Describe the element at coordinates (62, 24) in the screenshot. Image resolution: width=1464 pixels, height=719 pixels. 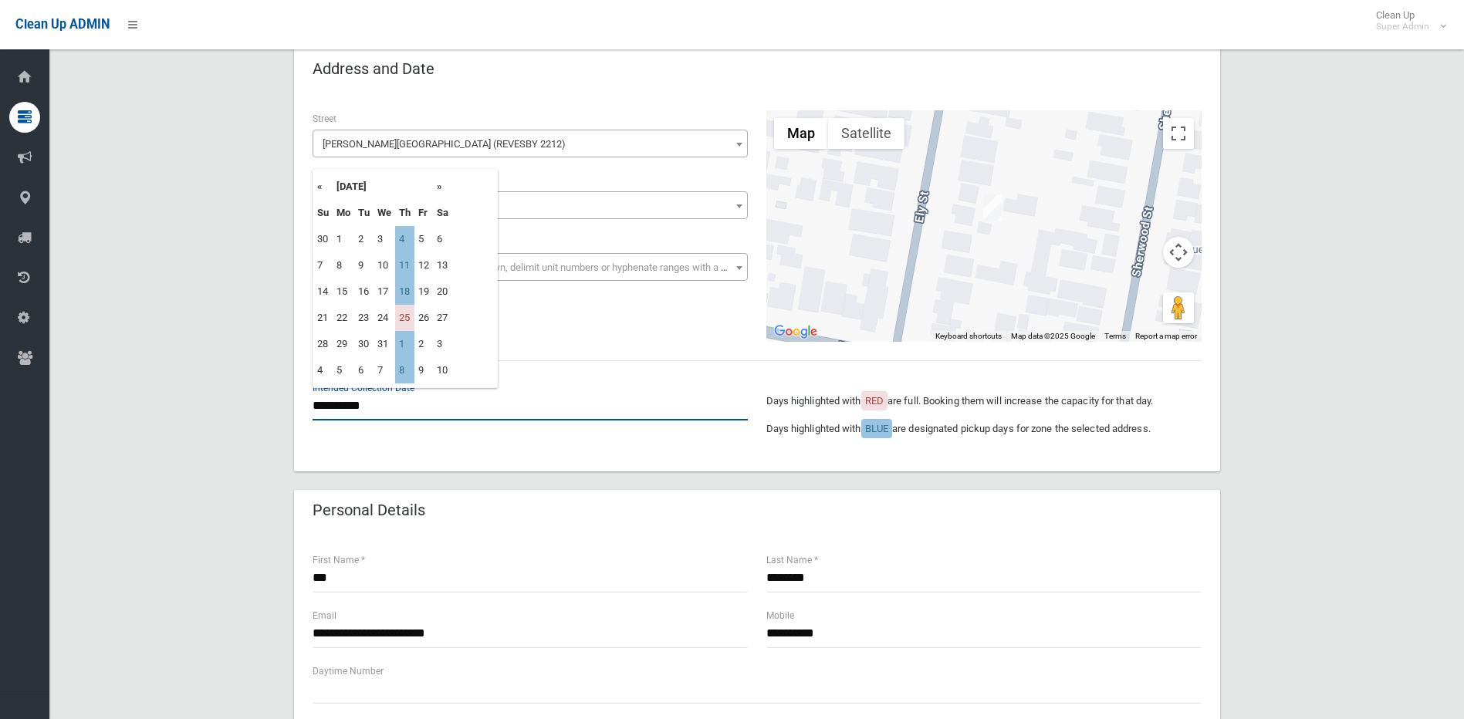
I see `span: Clean Up ADMIN` at that location.